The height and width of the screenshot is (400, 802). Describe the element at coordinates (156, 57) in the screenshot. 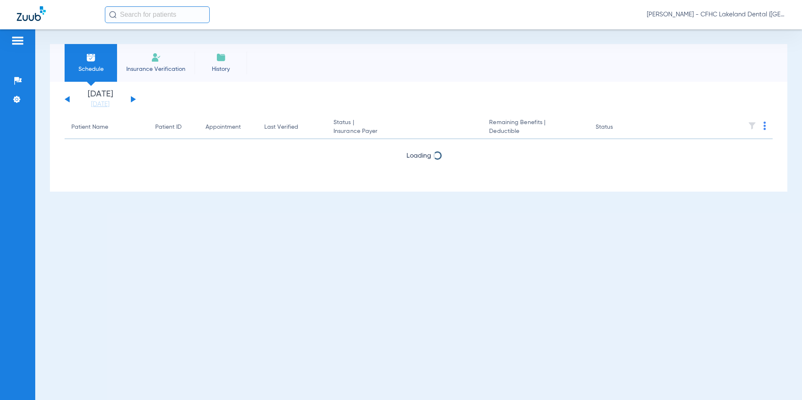

I see `img: Manual Insurance Verification` at that location.